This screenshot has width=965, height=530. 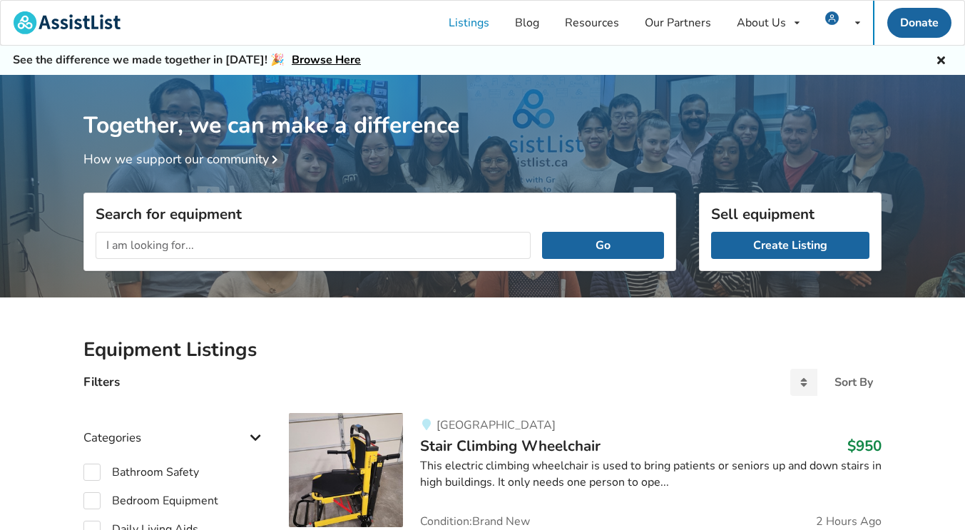 What do you see at coordinates (326, 60) in the screenshot?
I see `a: Browse Here` at bounding box center [326, 60].